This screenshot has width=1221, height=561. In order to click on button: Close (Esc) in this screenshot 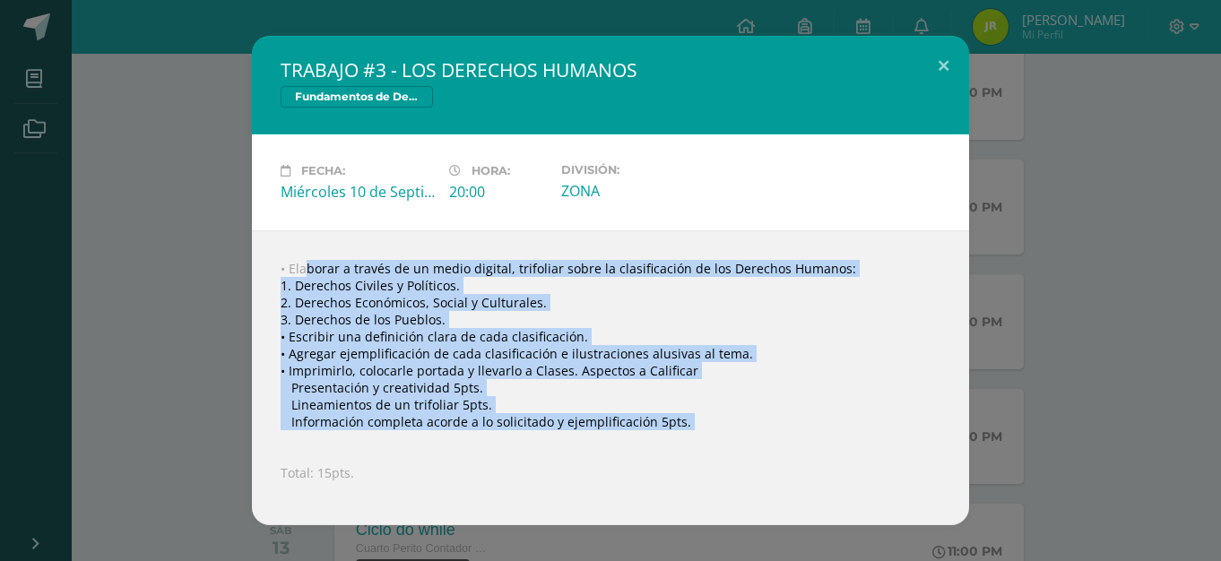, I will do `click(943, 66)`.